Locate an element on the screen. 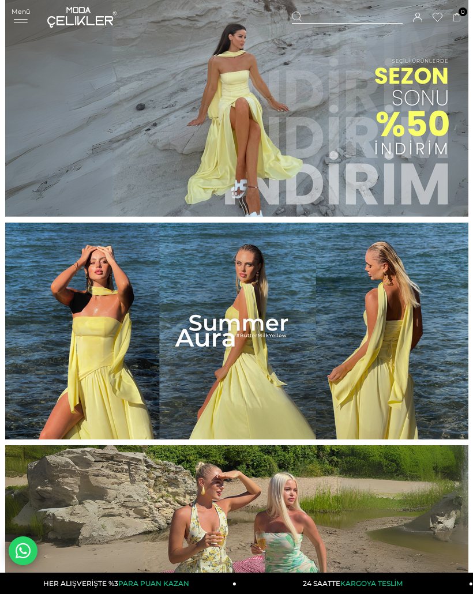 This screenshot has width=473, height=594. a: https://www.modacelikler.com/yeni-gelenler is located at coordinates (237, 331).